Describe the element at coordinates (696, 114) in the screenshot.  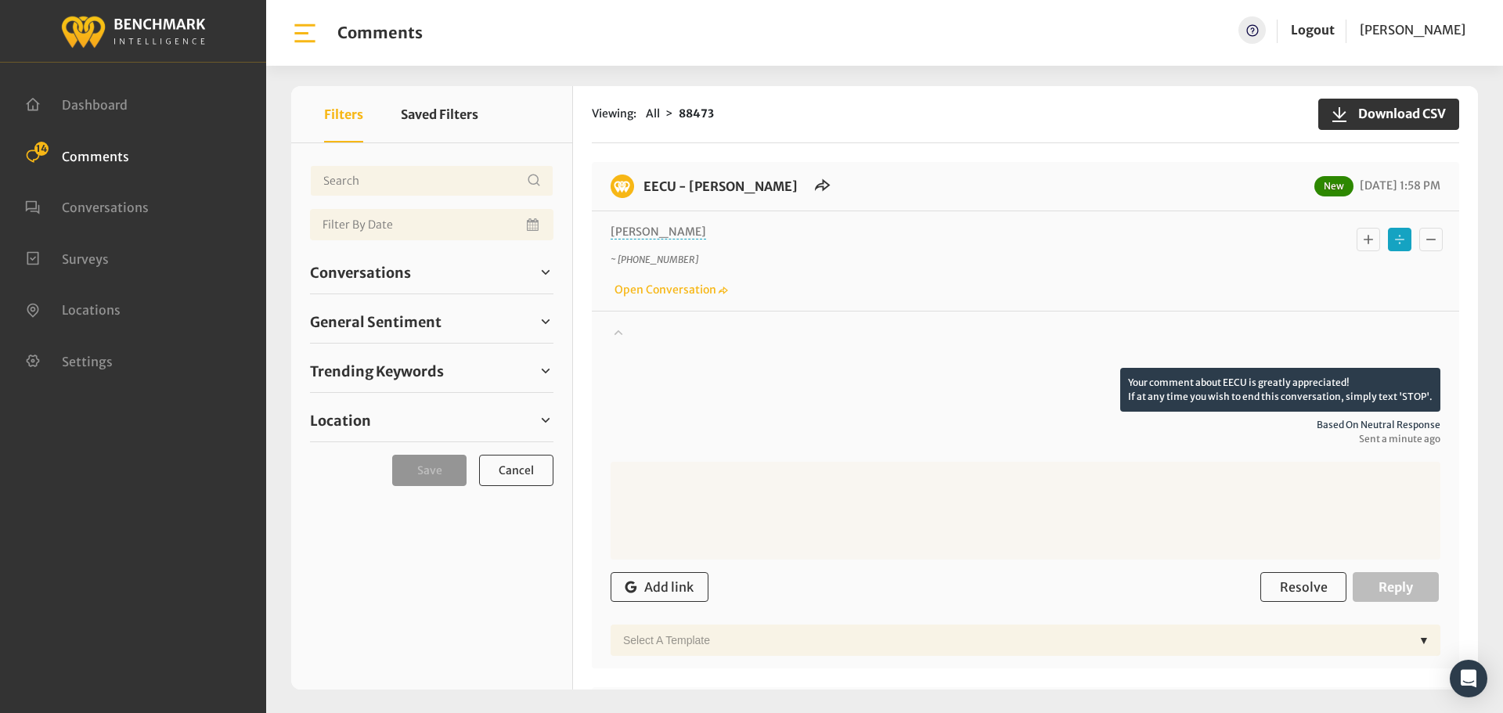
I see `strong: 88473` at that location.